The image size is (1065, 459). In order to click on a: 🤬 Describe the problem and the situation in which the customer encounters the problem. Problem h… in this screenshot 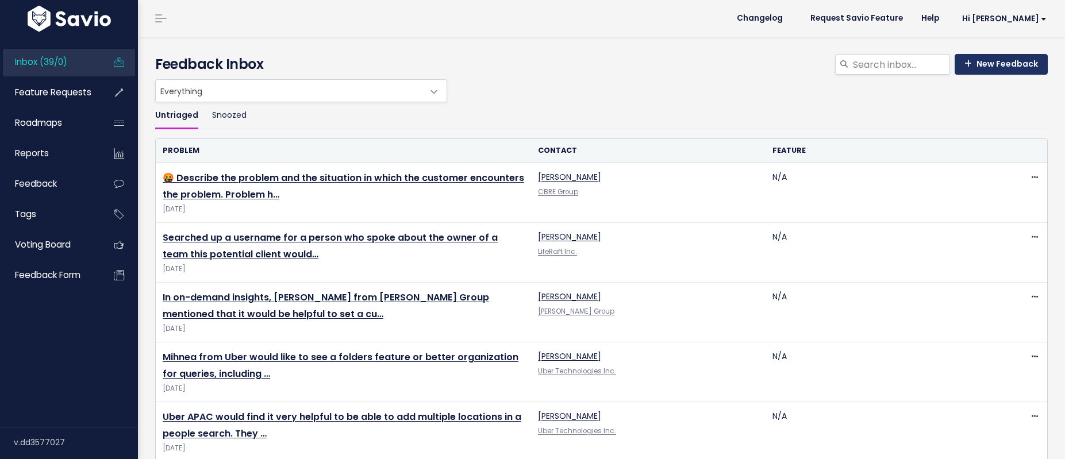, I will do `click(343, 186)`.